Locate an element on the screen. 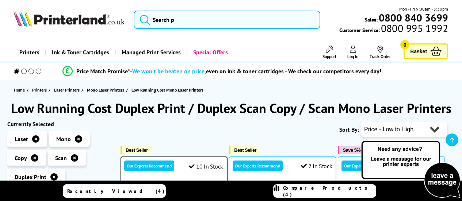 The image size is (462, 201). span: 0 is located at coordinates (405, 45).